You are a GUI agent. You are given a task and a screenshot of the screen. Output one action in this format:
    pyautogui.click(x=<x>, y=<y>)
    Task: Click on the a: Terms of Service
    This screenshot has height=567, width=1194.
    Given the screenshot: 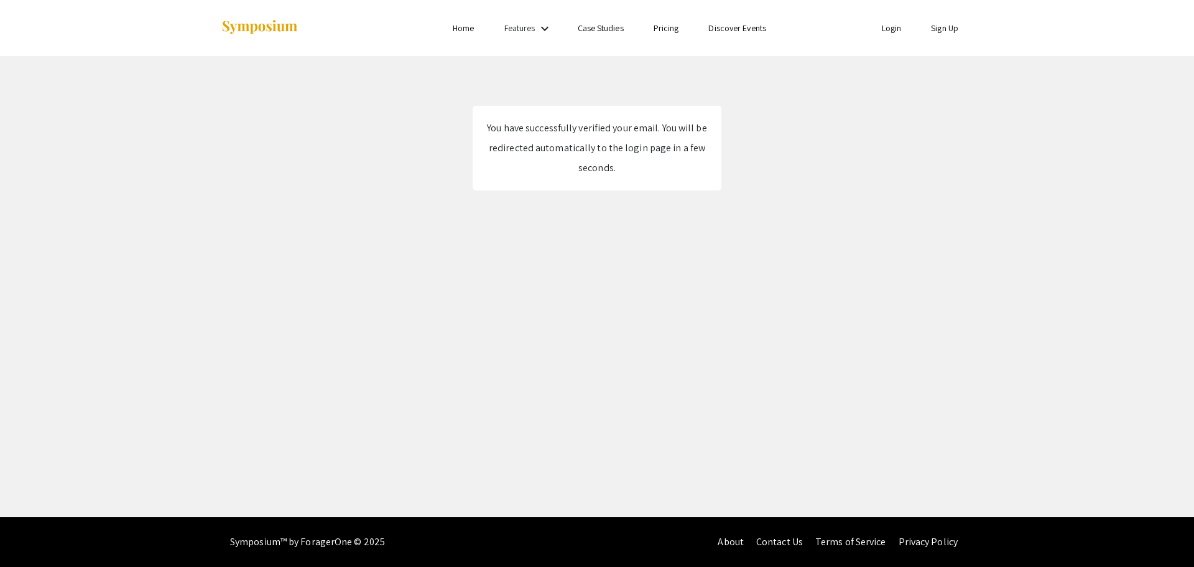 What is the action you would take?
    pyautogui.click(x=851, y=541)
    